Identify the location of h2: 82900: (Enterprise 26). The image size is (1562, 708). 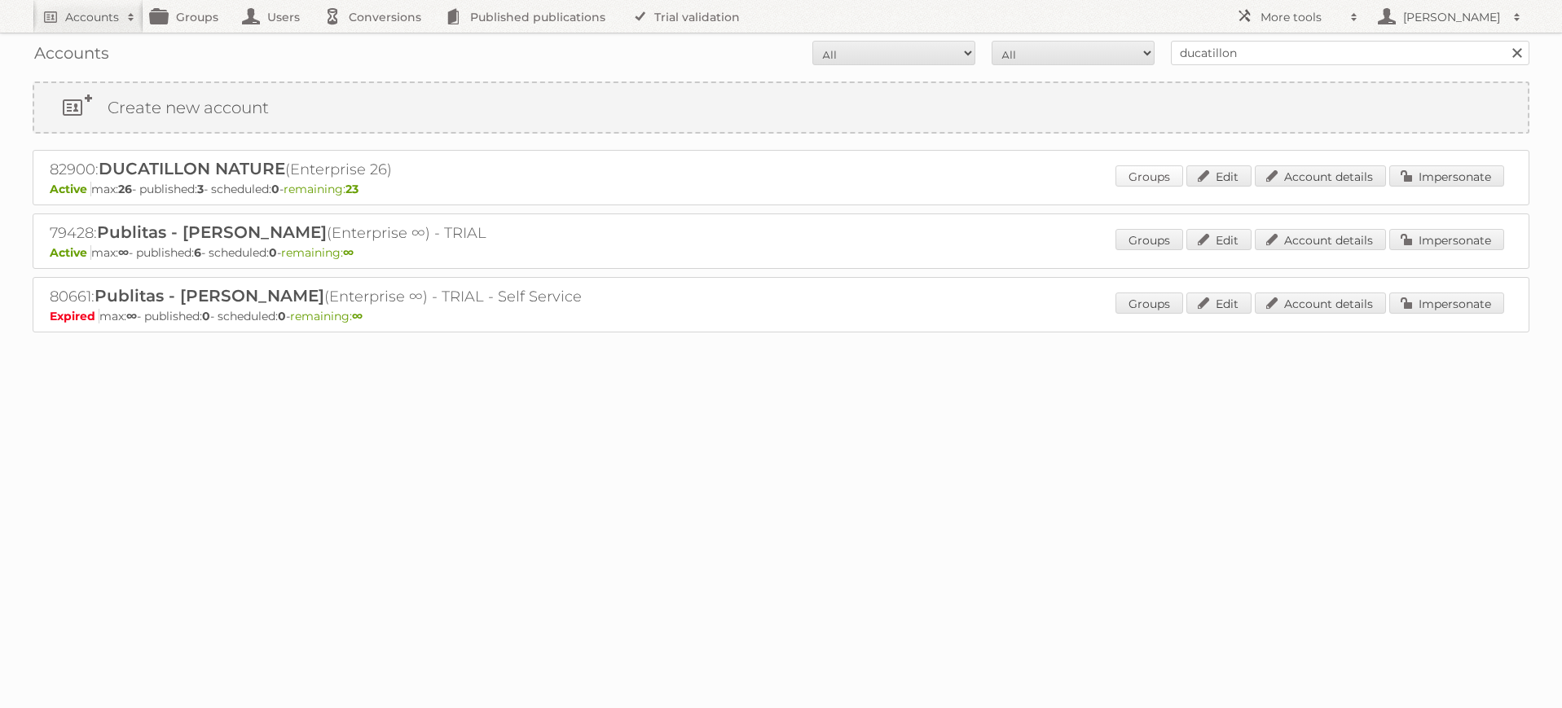
(335, 169).